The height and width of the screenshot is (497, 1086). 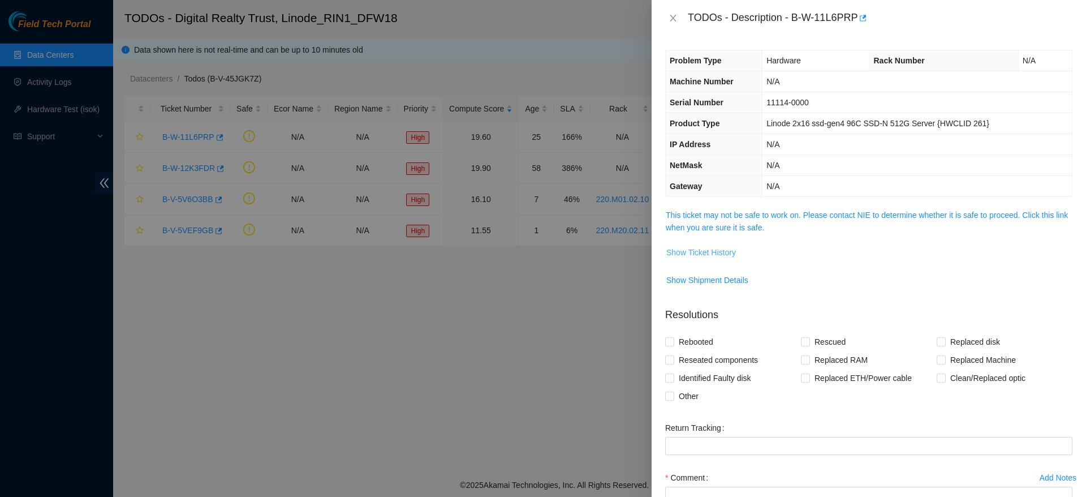 I want to click on span: Serial Number, so click(x=696, y=102).